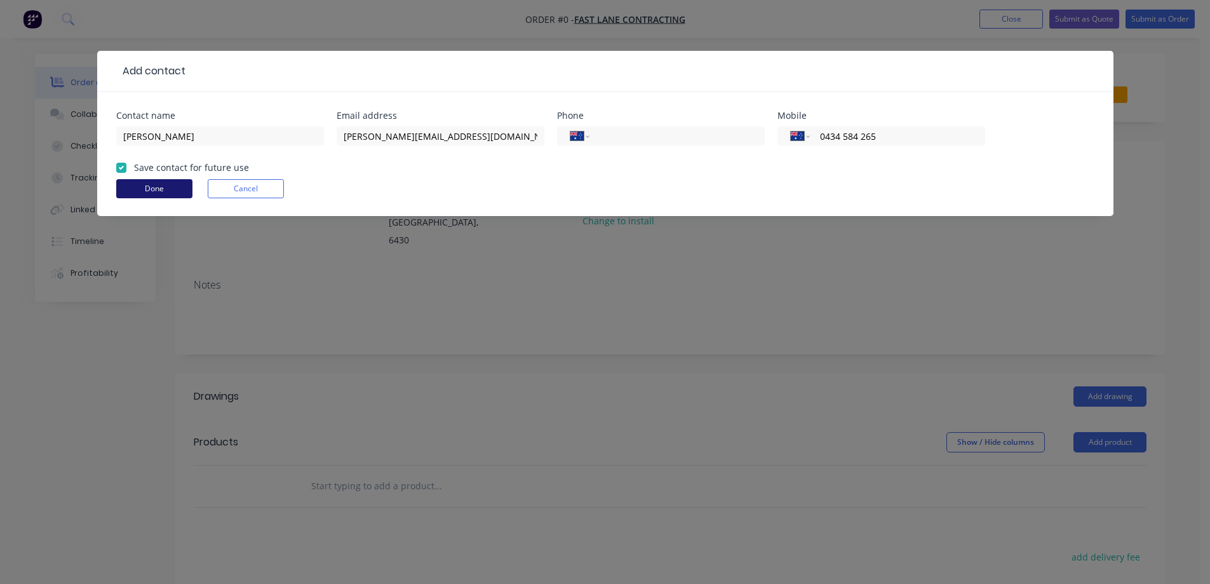 The width and height of the screenshot is (1210, 584). Describe the element at coordinates (220, 116) in the screenshot. I see `div: Contact name` at that location.